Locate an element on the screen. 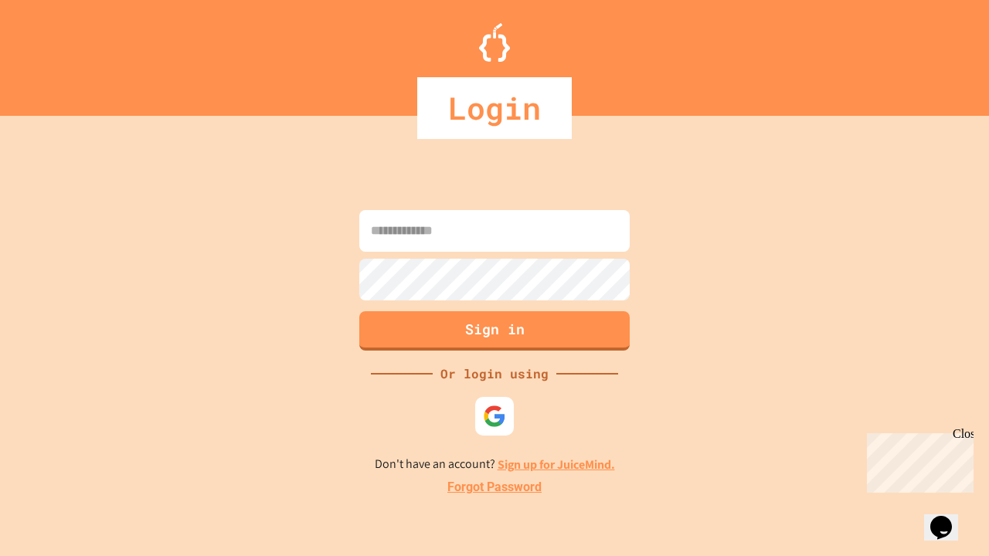  img: google-icon.svg is located at coordinates (494, 416).